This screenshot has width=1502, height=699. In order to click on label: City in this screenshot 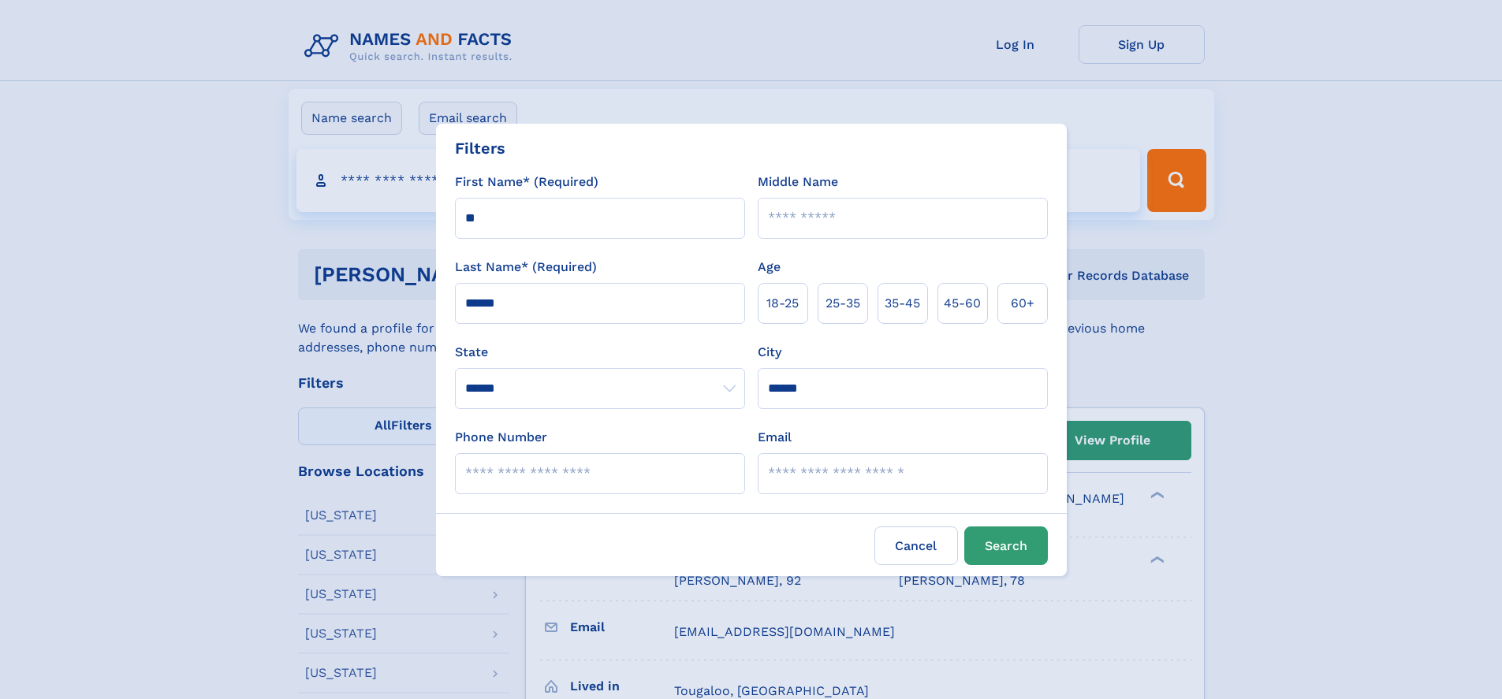, I will do `click(770, 352)`.